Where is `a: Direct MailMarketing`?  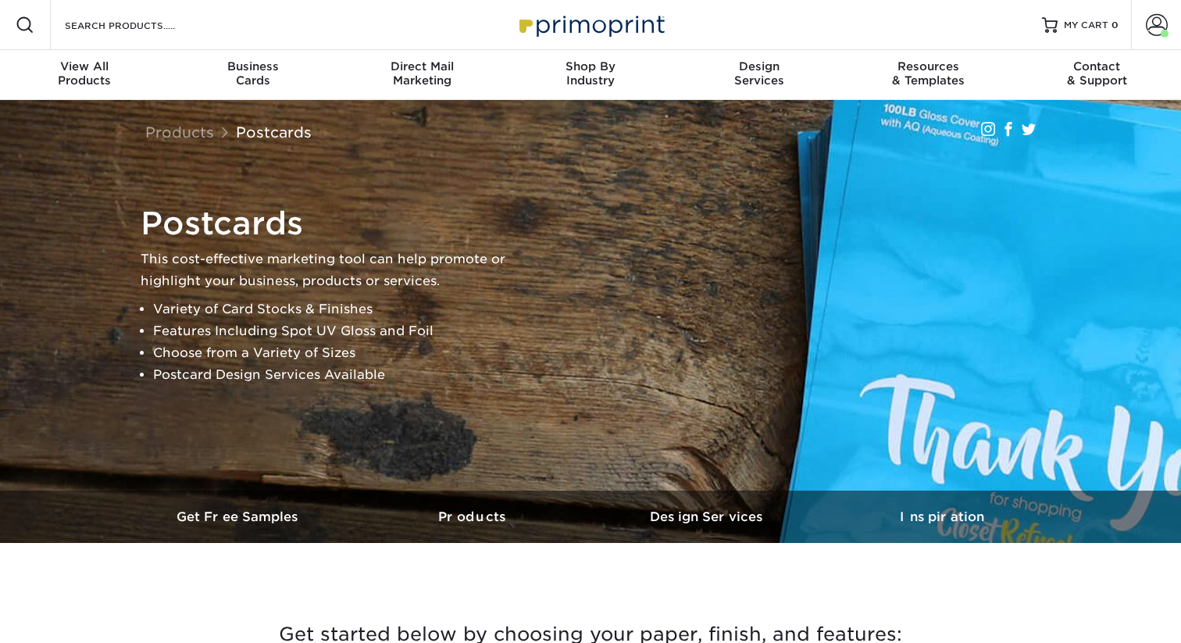
a: Direct MailMarketing is located at coordinates (422, 75).